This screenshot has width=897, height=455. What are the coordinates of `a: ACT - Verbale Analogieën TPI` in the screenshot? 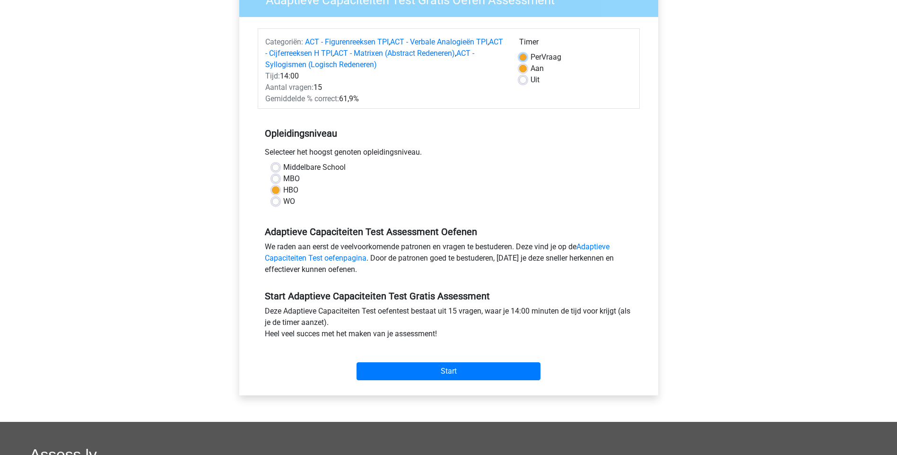 It's located at (439, 42).